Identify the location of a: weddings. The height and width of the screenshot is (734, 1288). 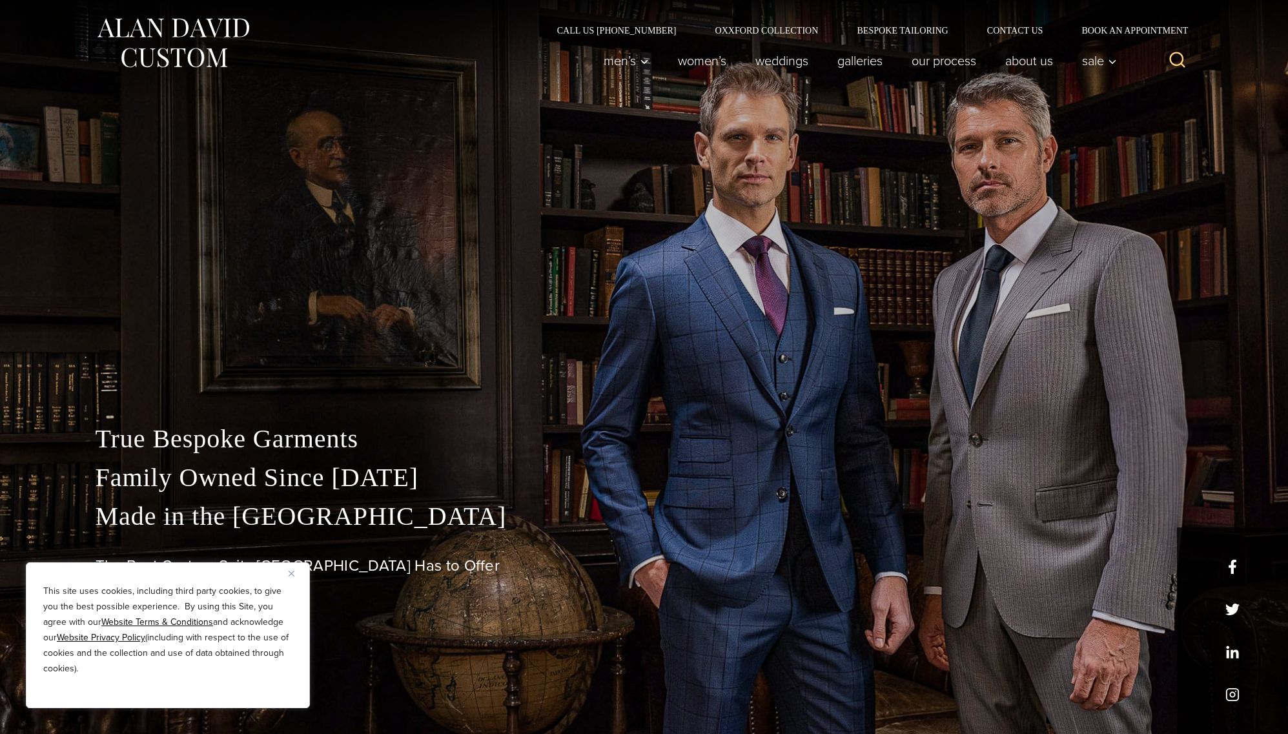
(781, 61).